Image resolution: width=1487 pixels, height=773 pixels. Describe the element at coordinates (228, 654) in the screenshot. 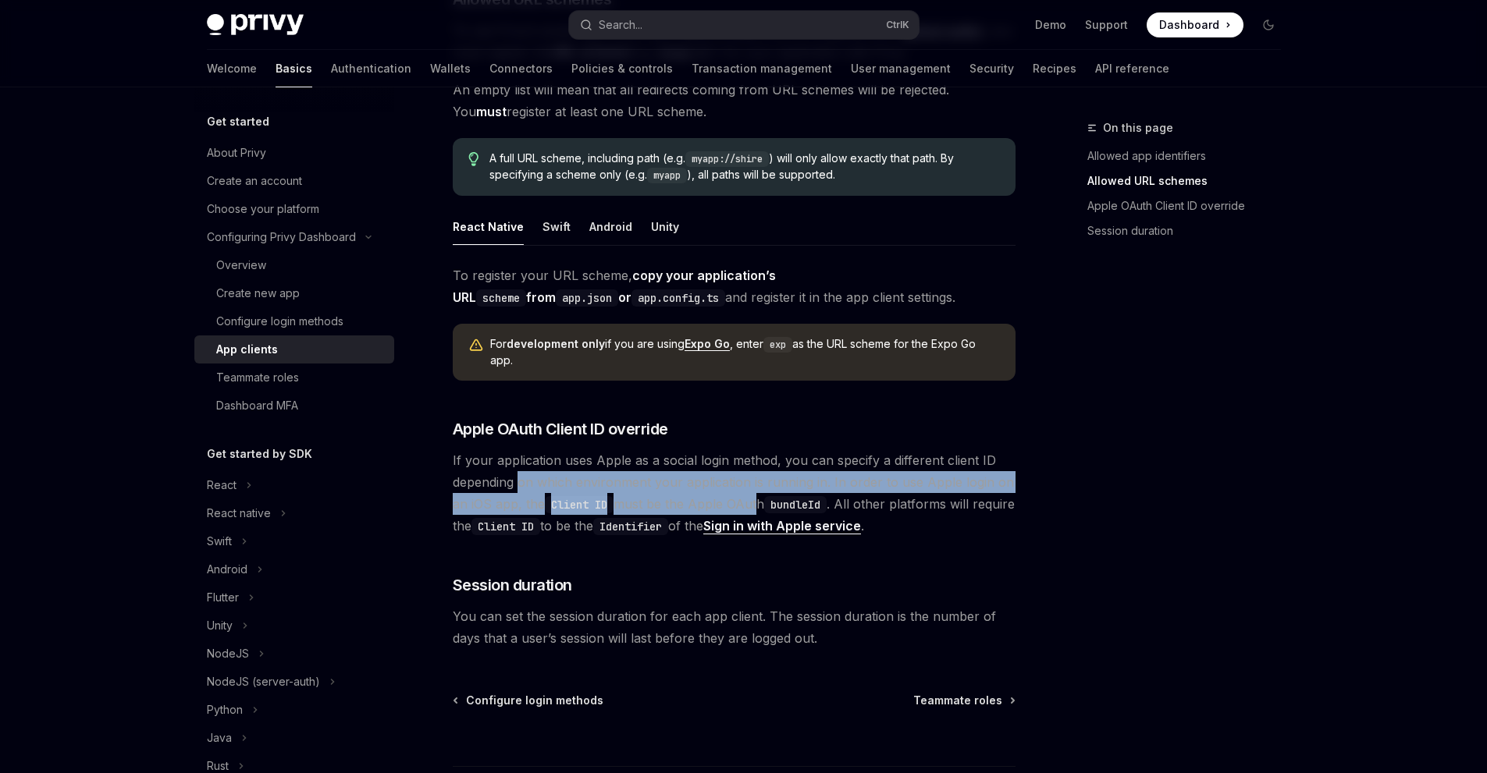

I see `div: NodeJS` at that location.